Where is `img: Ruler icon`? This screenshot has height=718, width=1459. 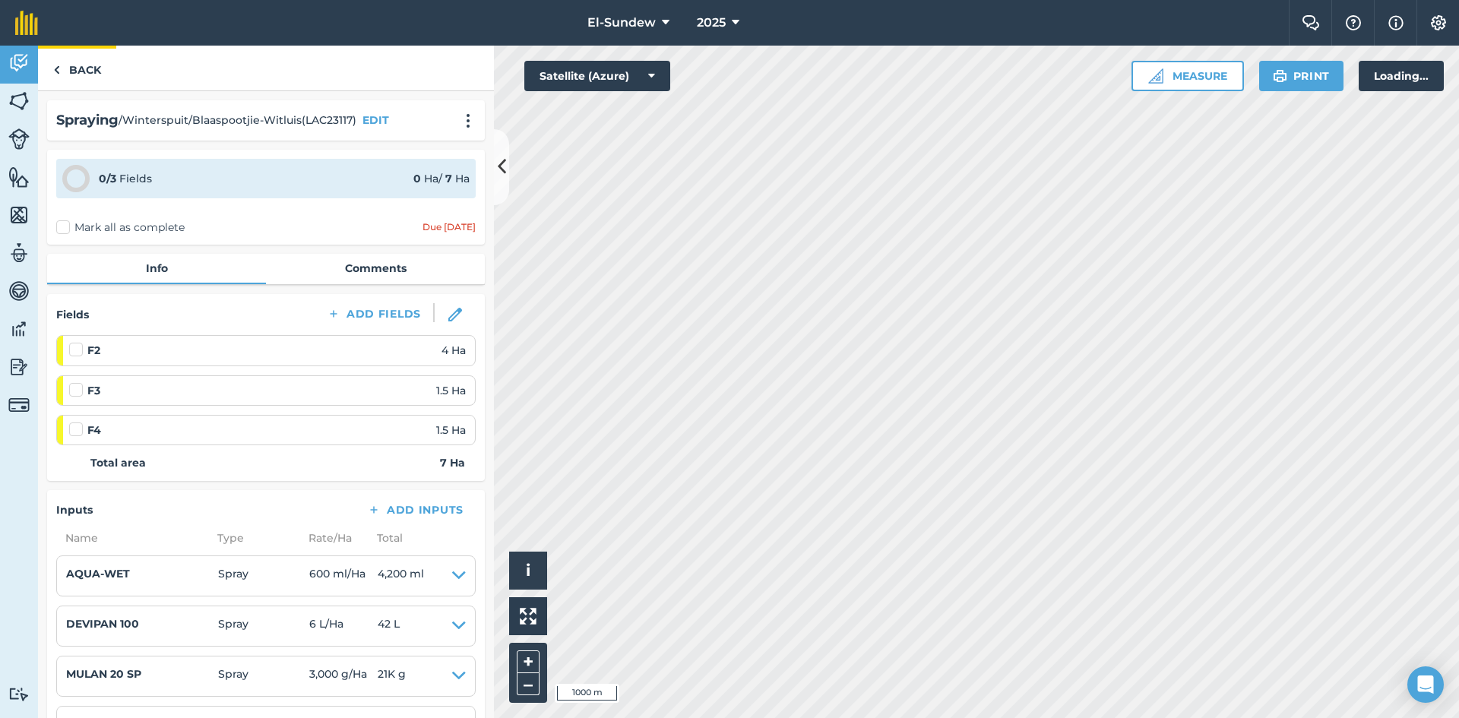 img: Ruler icon is located at coordinates (1156, 76).